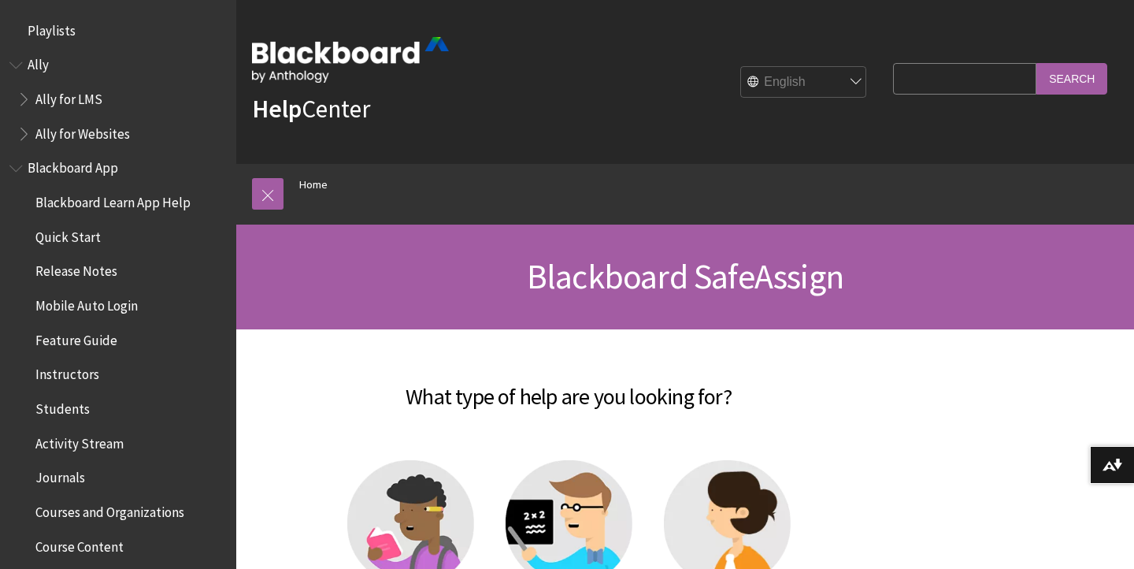 The image size is (1134, 569). What do you see at coordinates (87, 302) in the screenshot?
I see `span: Mobile Auto Login` at bounding box center [87, 302].